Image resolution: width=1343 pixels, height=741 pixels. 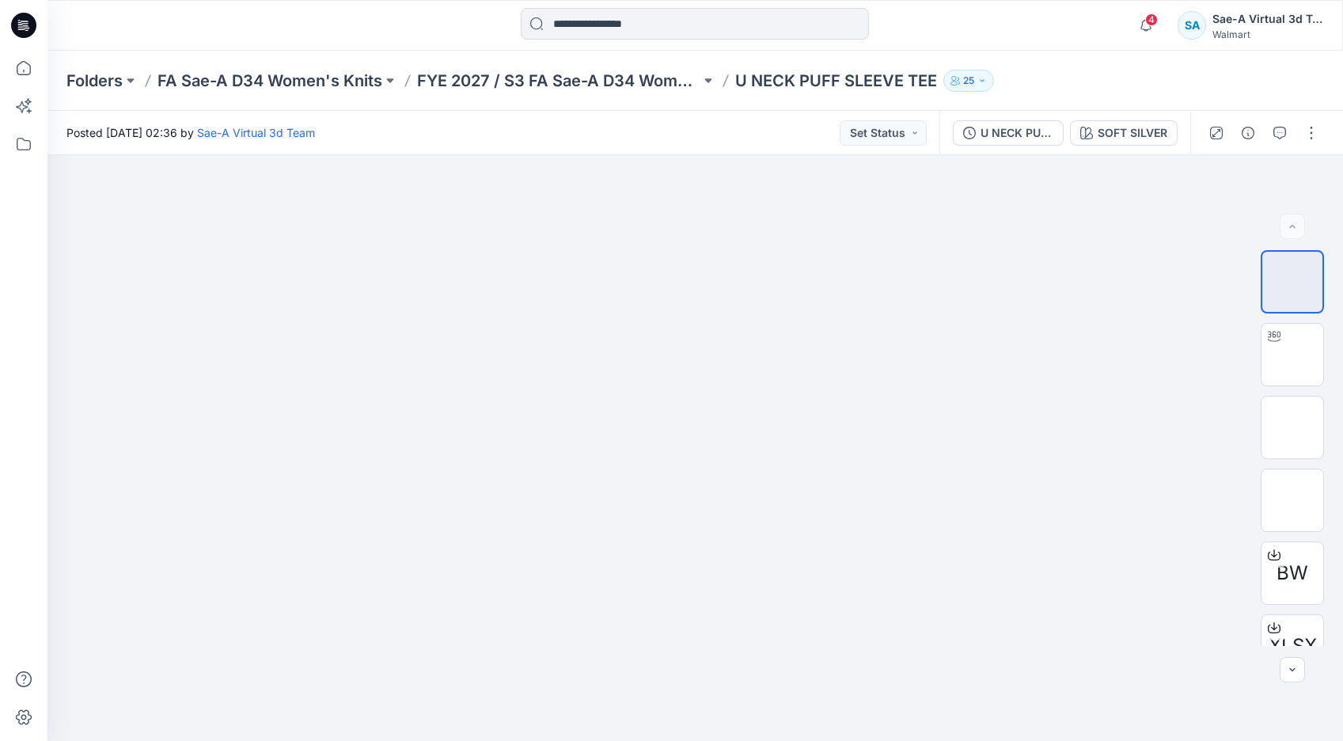 What do you see at coordinates (1268, 34) in the screenshot?
I see `div: Walmart` at bounding box center [1268, 34].